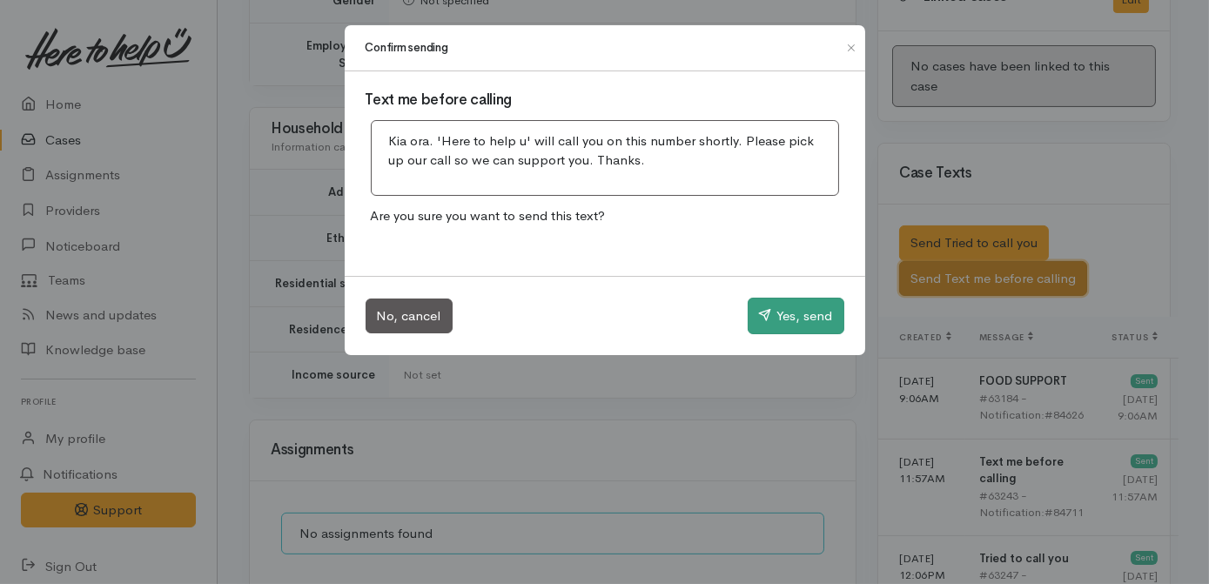 The height and width of the screenshot is (584, 1209). What do you see at coordinates (409, 316) in the screenshot?
I see `button: No, cancel` at bounding box center [409, 316].